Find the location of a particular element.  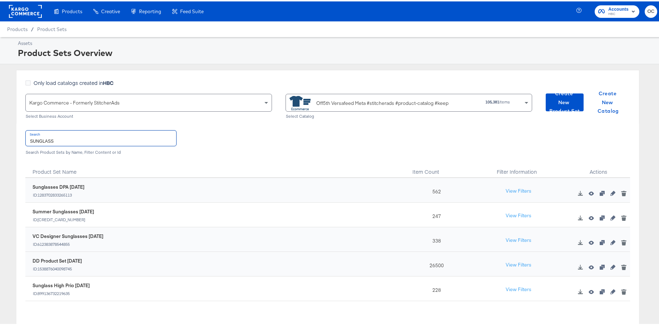

div: 228 is located at coordinates (435, 288).